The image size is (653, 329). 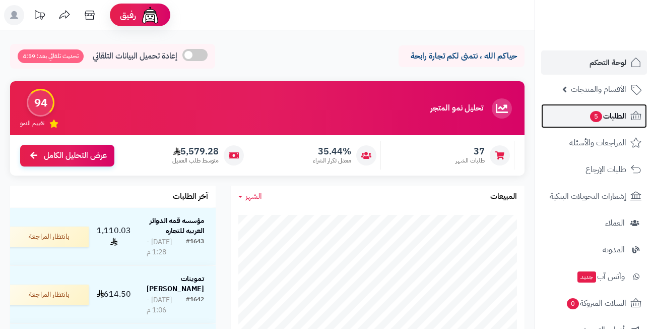 What do you see at coordinates (594, 303) in the screenshot?
I see `a: السلات المتروكة0` at bounding box center [594, 303].